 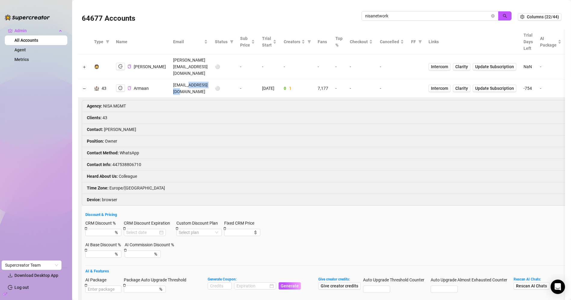 I want to click on a: All Accounts, so click(x=26, y=40).